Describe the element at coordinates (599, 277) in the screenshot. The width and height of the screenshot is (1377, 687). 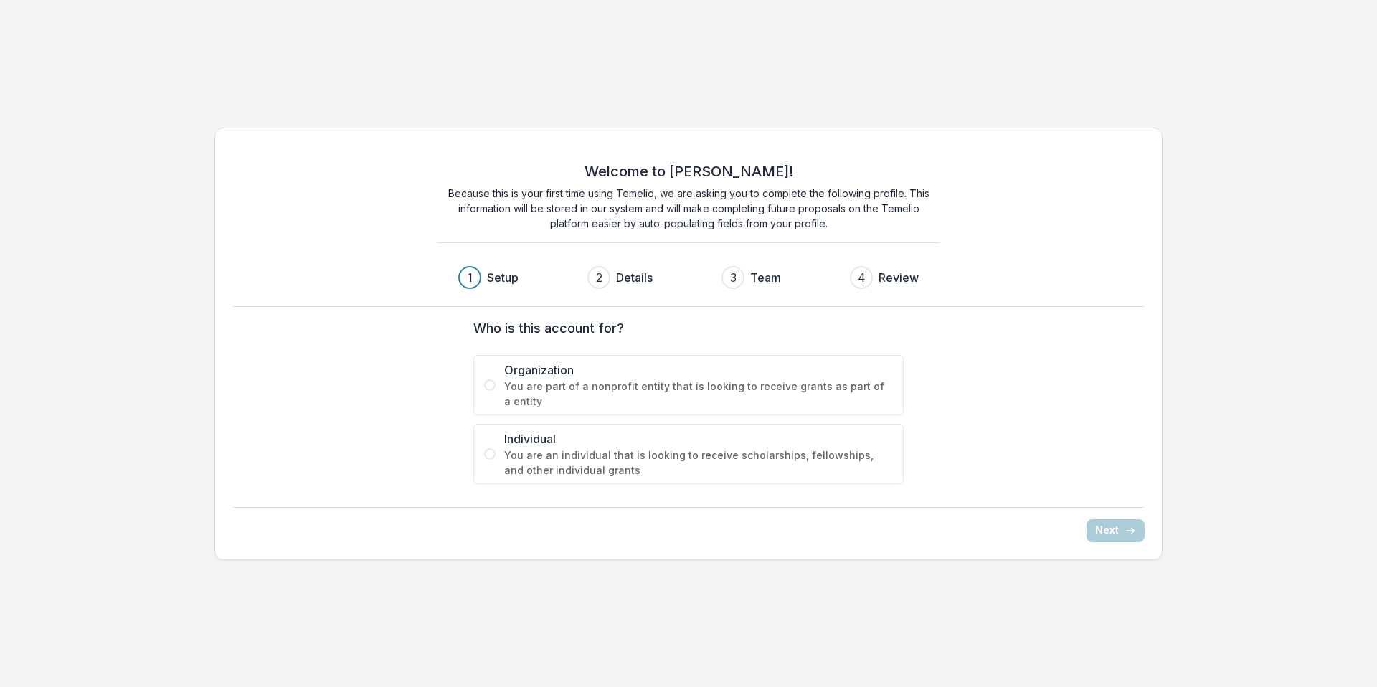
I see `div: 2` at that location.